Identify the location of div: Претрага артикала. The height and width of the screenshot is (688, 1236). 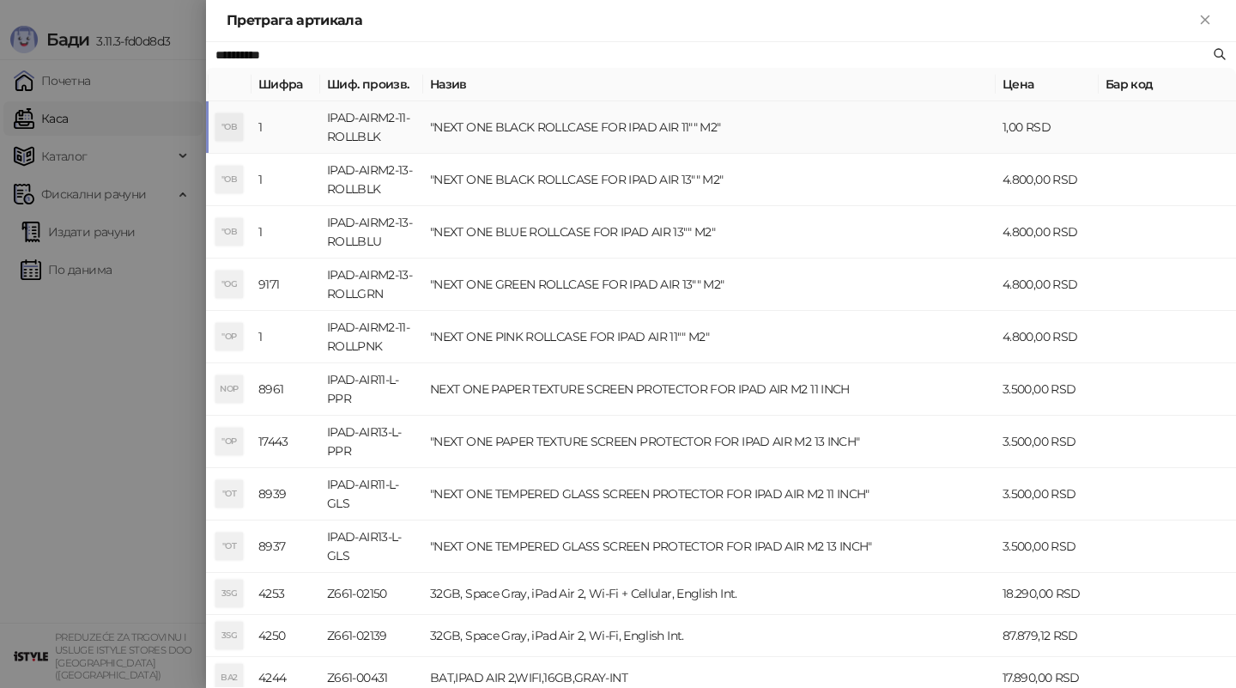
(711, 21).